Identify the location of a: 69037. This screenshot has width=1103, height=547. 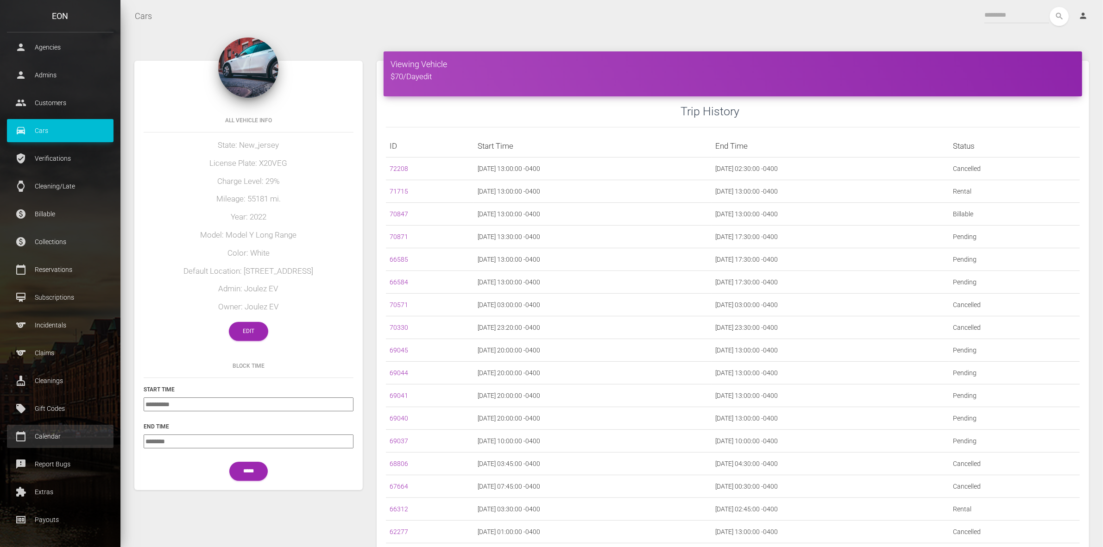
(399, 441).